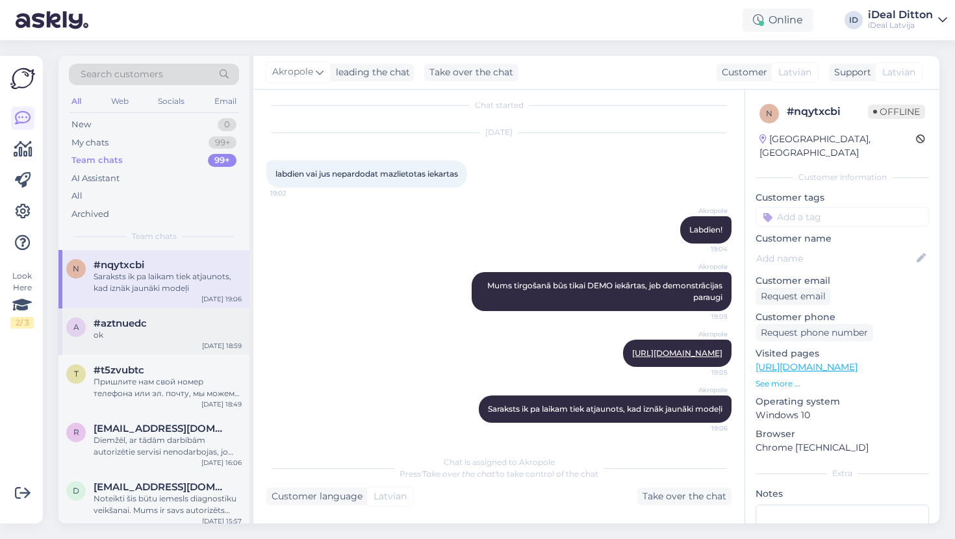 Image resolution: width=955 pixels, height=539 pixels. I want to click on div: Look Here, so click(22, 300).